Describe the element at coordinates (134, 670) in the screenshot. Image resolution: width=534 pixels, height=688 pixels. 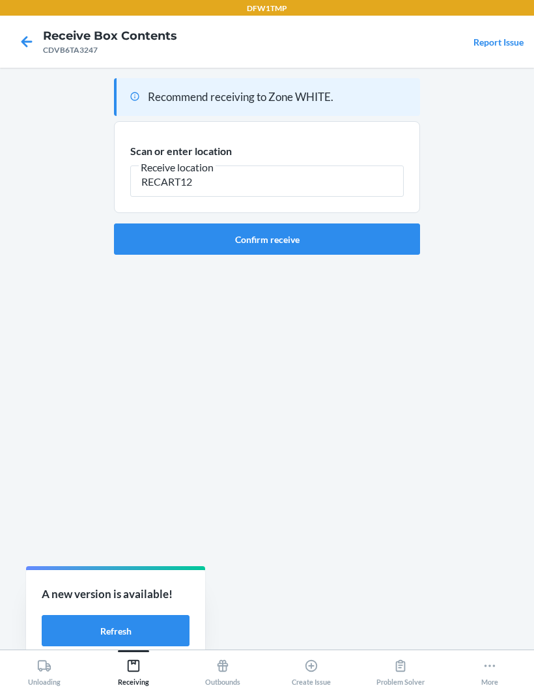
I see `div: Receiving` at that location.